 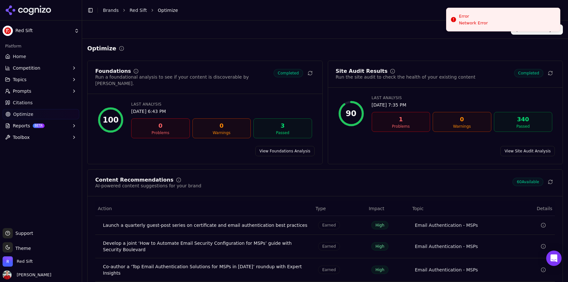 What do you see at coordinates (326, 10) in the screenshot?
I see `nav: breadcrumb` at bounding box center [326, 10].